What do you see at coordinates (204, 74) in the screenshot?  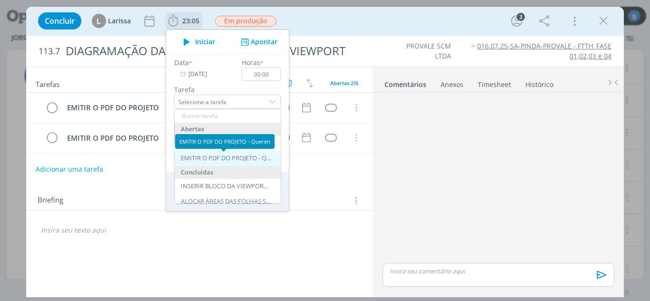 I see `input: Data` at bounding box center [204, 74].